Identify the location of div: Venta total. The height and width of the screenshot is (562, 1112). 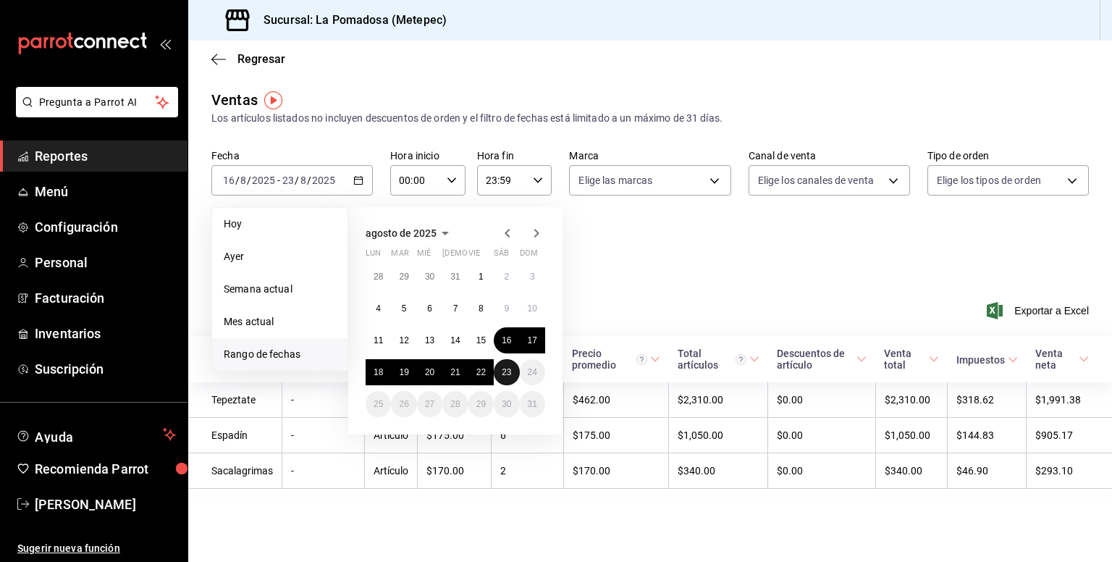
(904, 359).